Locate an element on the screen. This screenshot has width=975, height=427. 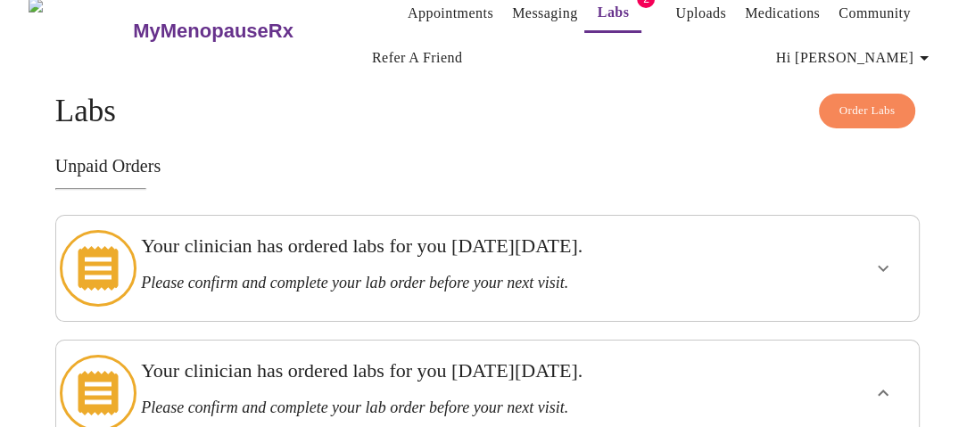
button: Order Labs is located at coordinates (867, 111).